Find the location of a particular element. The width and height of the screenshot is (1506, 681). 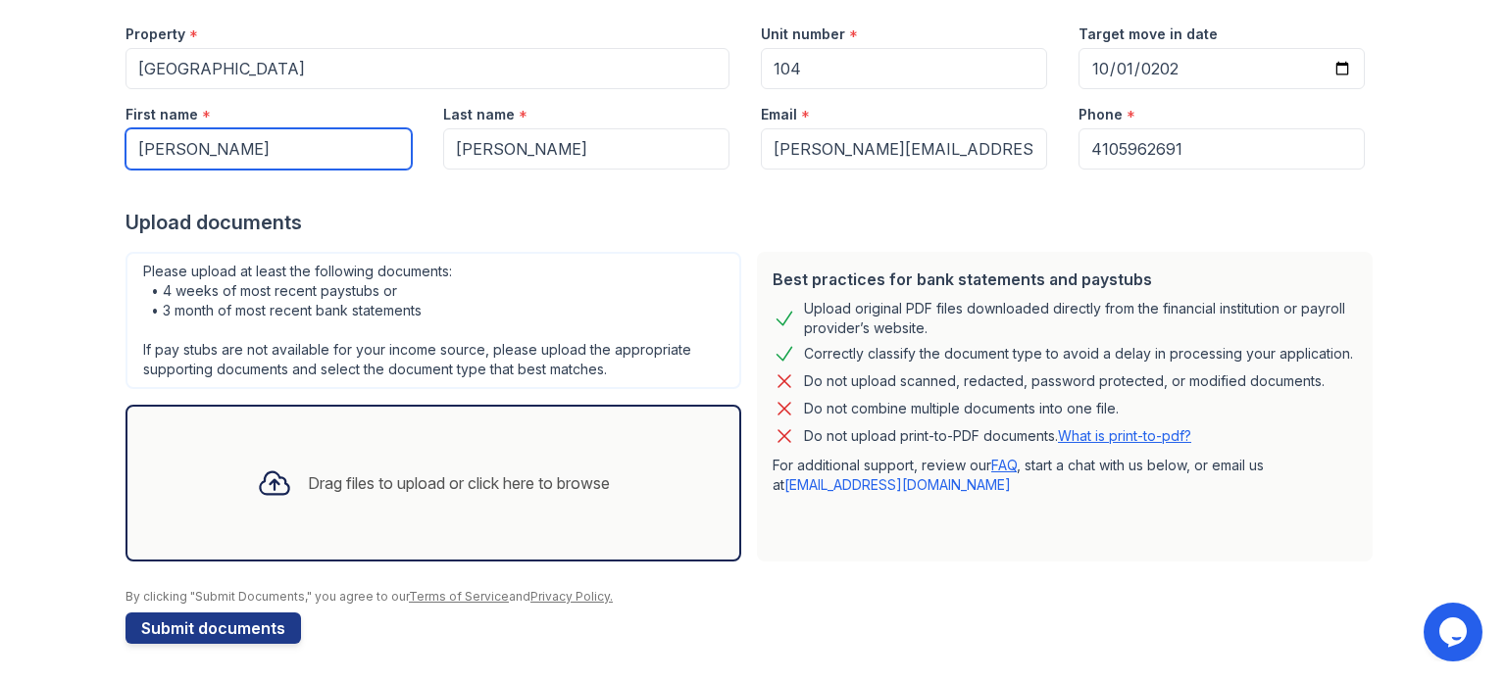

div: Correctly classify the document type to avoid a delay in processing your application. is located at coordinates (1079, 354).